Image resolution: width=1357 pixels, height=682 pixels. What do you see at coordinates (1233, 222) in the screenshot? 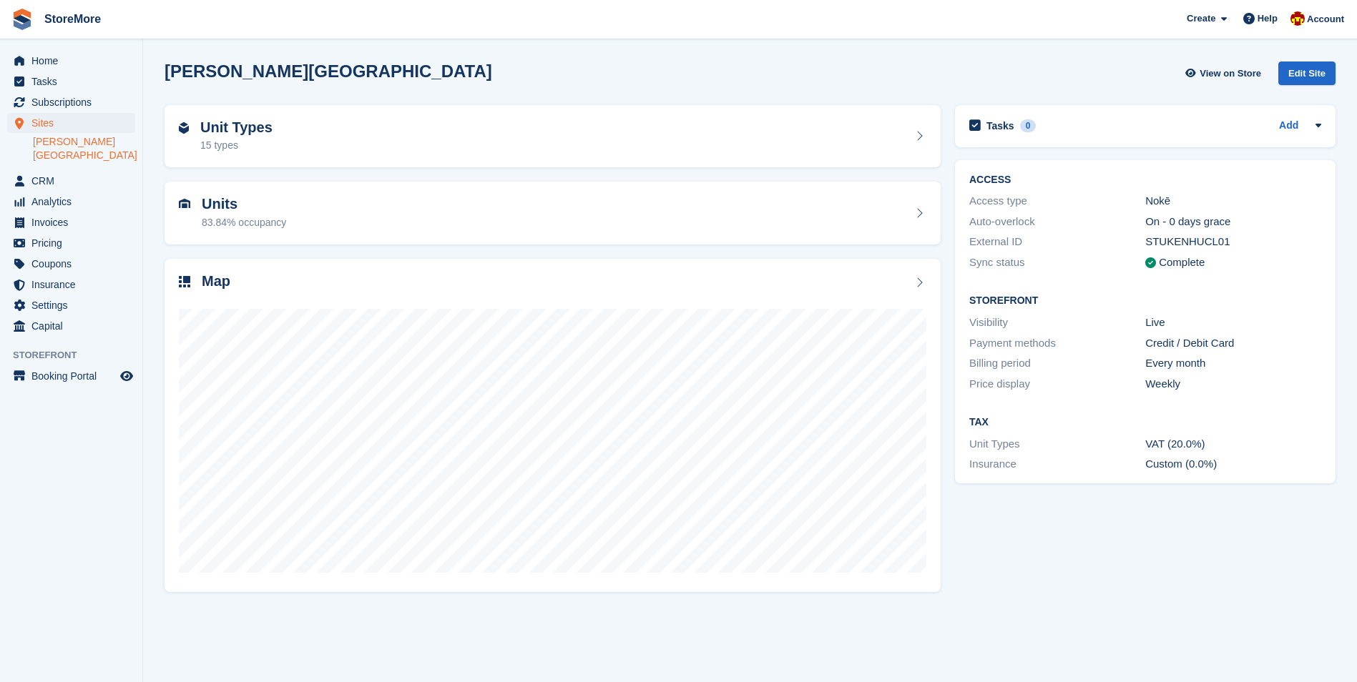
I see `div: On - 0 days grace` at bounding box center [1233, 222].